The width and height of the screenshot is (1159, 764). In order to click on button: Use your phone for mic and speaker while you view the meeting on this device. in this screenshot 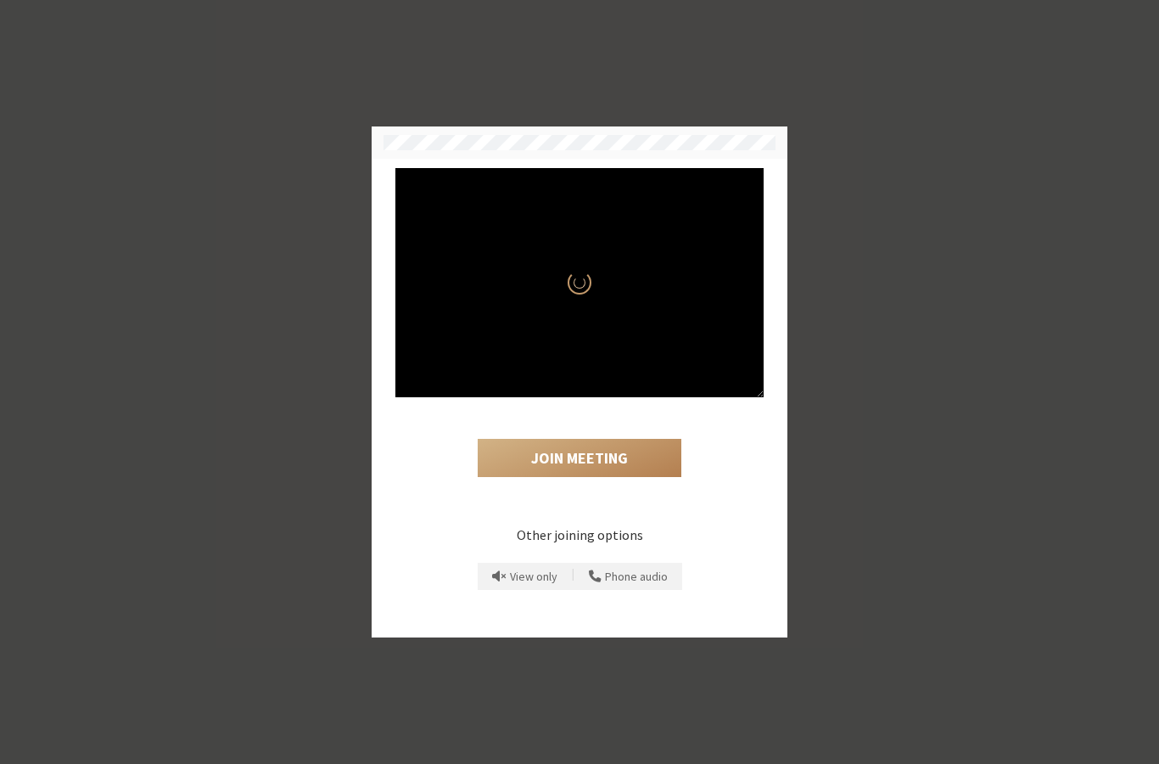, I will do `click(628, 576)`.